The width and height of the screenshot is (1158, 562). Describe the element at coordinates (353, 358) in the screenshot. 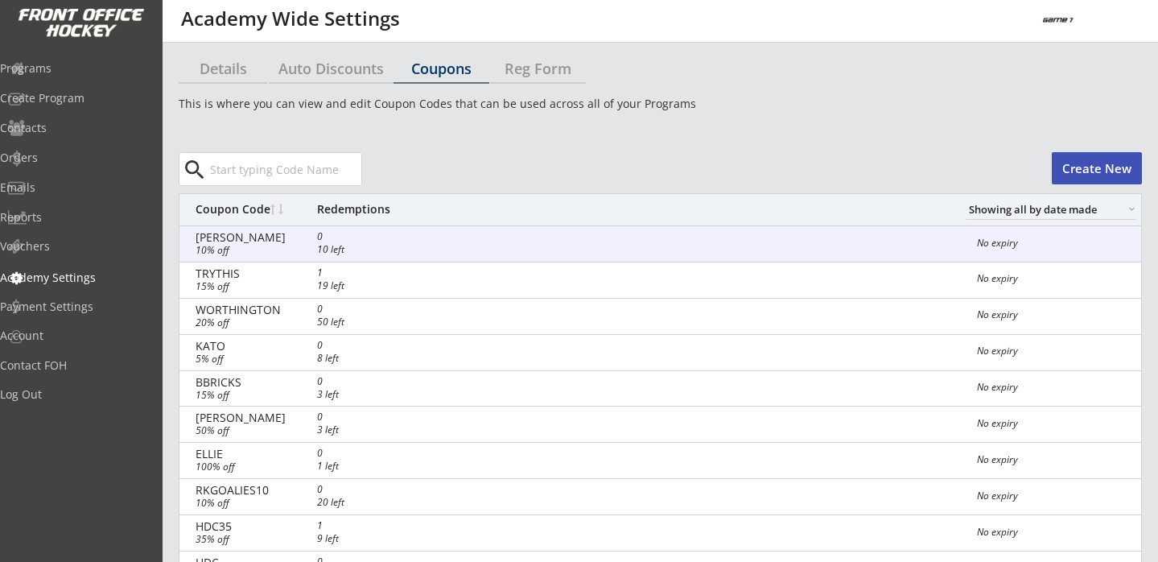

I see `div: 8 left` at that location.